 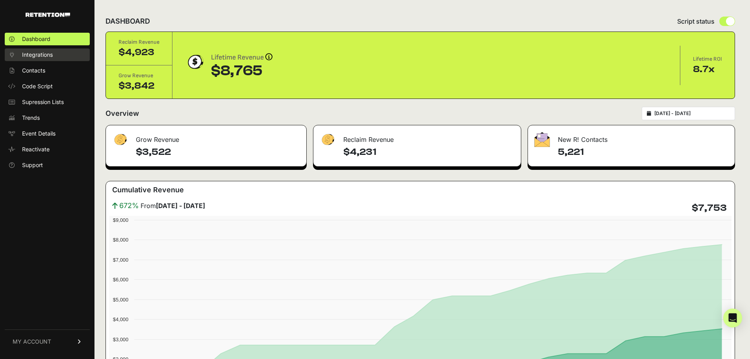 What do you see at coordinates (707, 69) in the screenshot?
I see `div: 8.7x` at bounding box center [707, 69].